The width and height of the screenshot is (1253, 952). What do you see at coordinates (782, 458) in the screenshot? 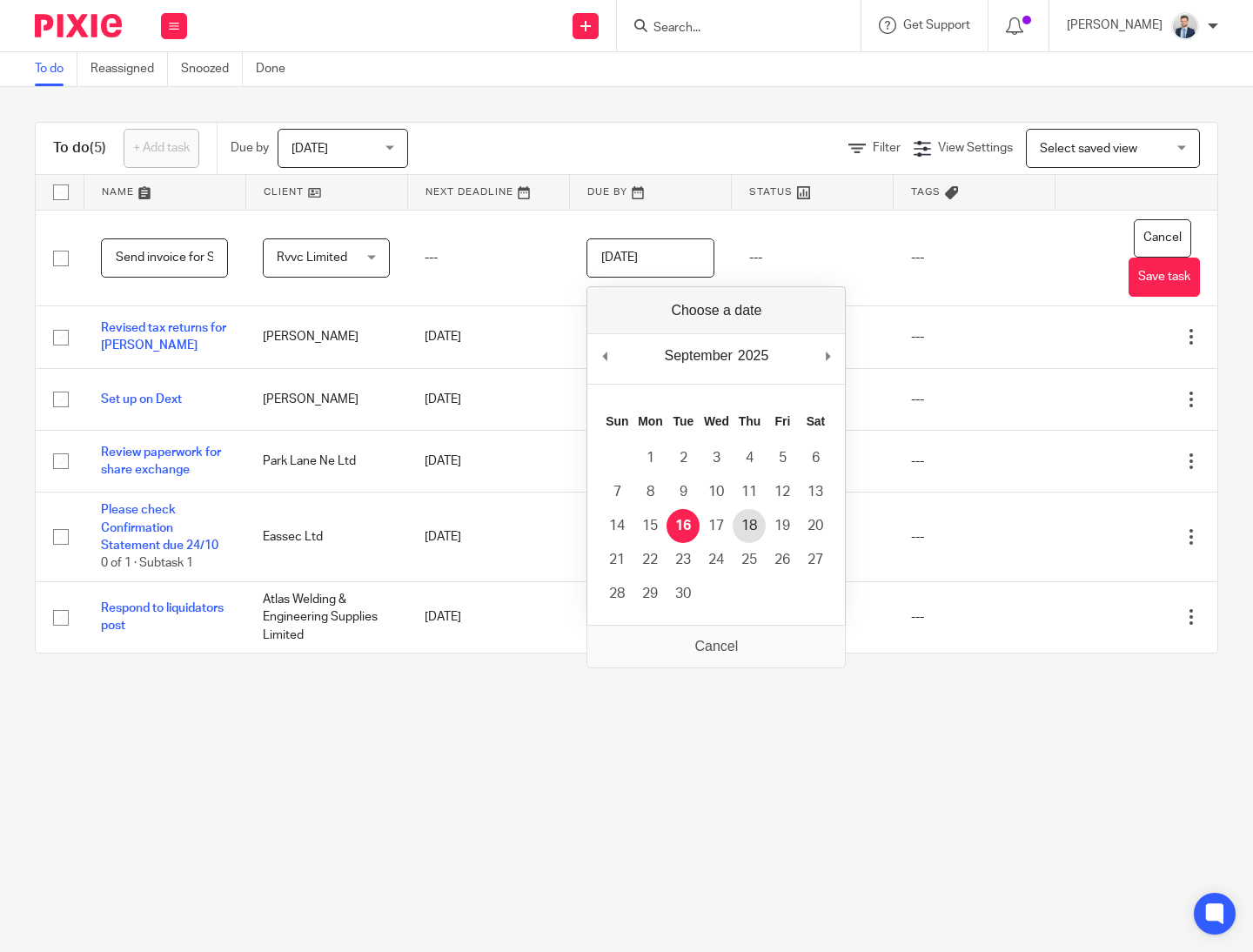
I see `button: 5` at bounding box center [782, 458].